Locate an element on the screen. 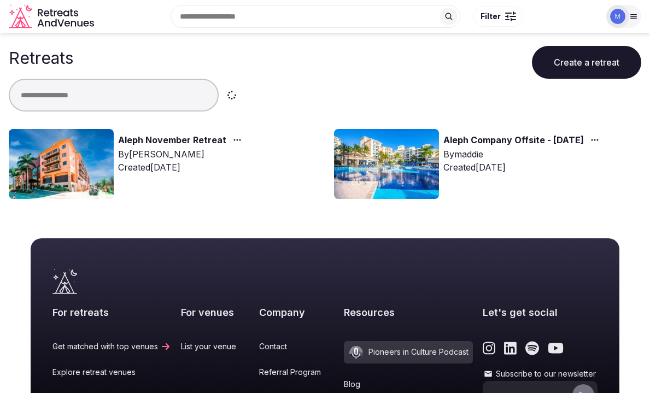 This screenshot has height=393, width=650. a: Pioneers in Culture Podcast is located at coordinates (409, 352).